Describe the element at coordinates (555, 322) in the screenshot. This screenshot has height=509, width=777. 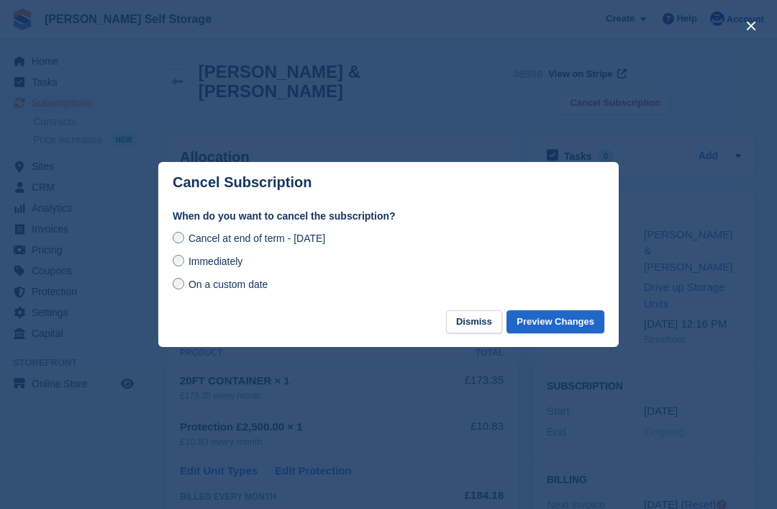
I see `button: Preview Changes` at that location.